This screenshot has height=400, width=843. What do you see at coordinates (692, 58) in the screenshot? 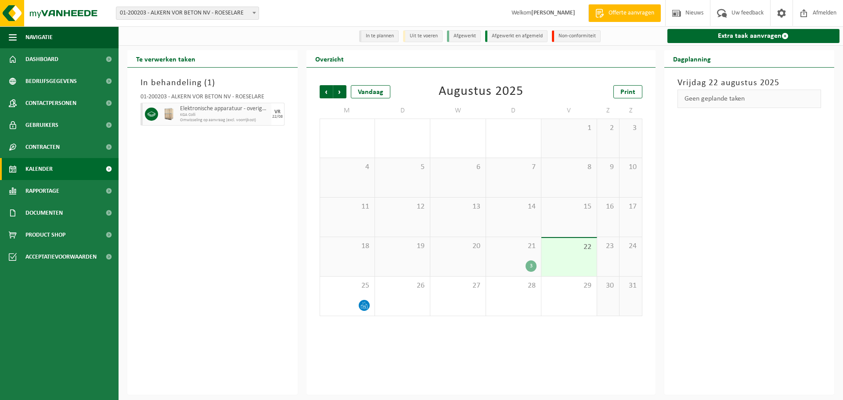
I see `h2: Dagplanning` at bounding box center [692, 58].